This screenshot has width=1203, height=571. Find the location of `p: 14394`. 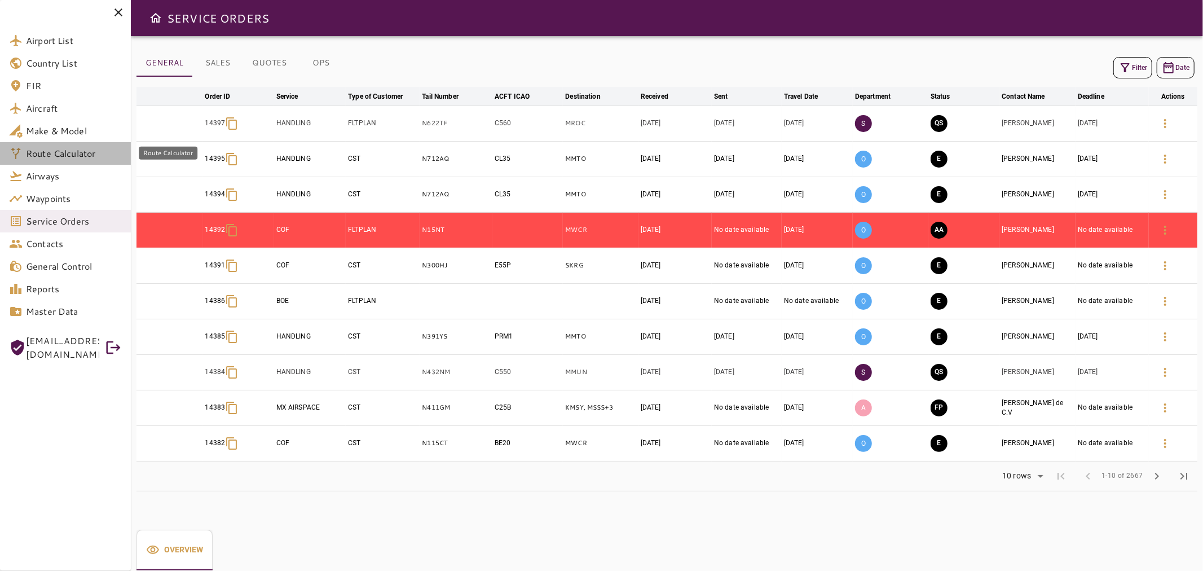

p: 14394 is located at coordinates (215, 194).